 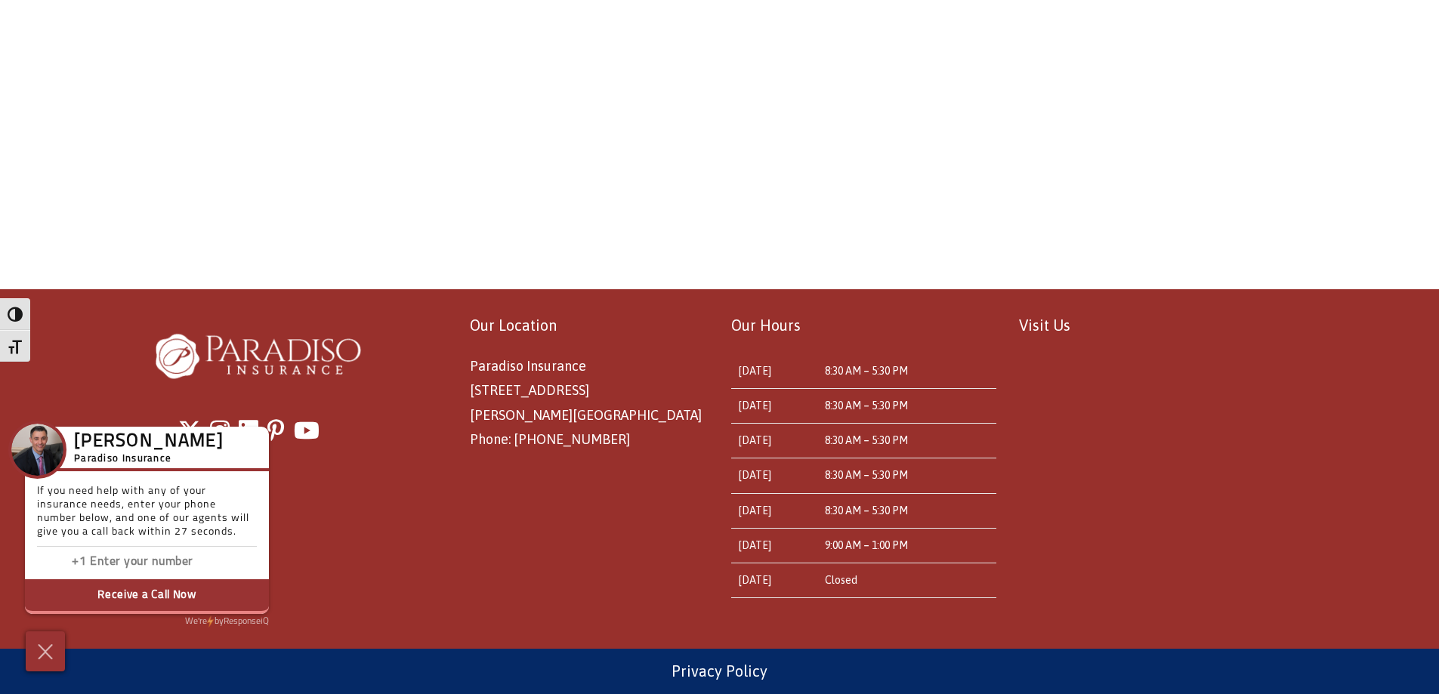 What do you see at coordinates (307, 431) in the screenshot?
I see `a: Youtube` at bounding box center [307, 431].